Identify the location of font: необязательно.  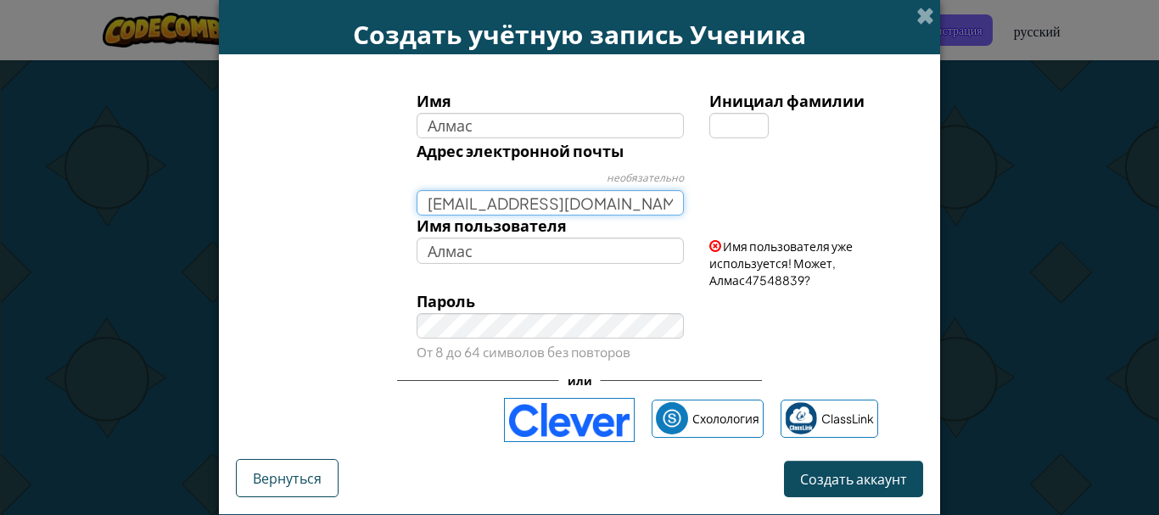
(645, 177).